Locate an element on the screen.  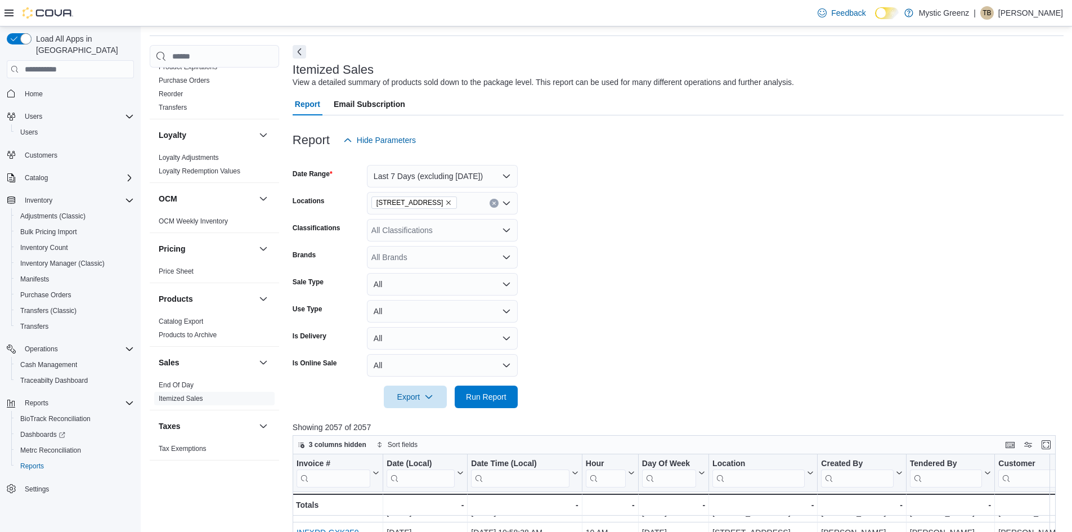
span: Metrc Reconciliation is located at coordinates (51, 450).